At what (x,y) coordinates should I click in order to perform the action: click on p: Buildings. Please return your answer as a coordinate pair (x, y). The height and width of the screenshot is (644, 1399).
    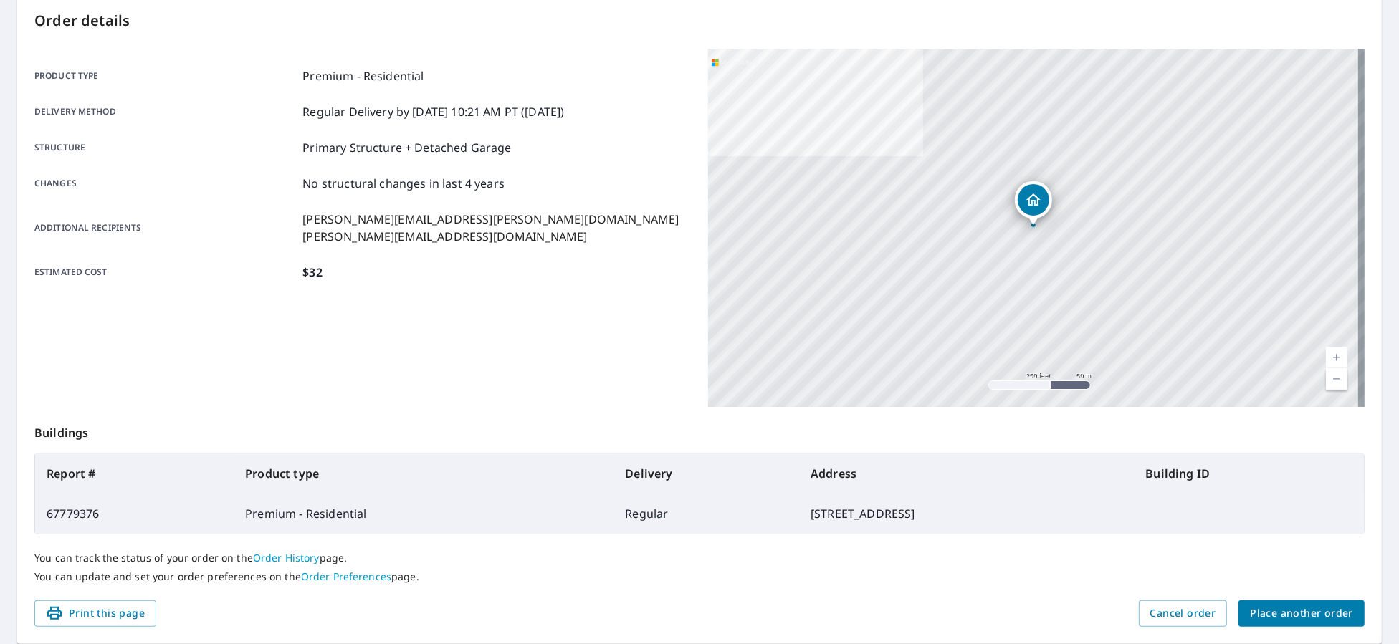
    Looking at the image, I should click on (699, 430).